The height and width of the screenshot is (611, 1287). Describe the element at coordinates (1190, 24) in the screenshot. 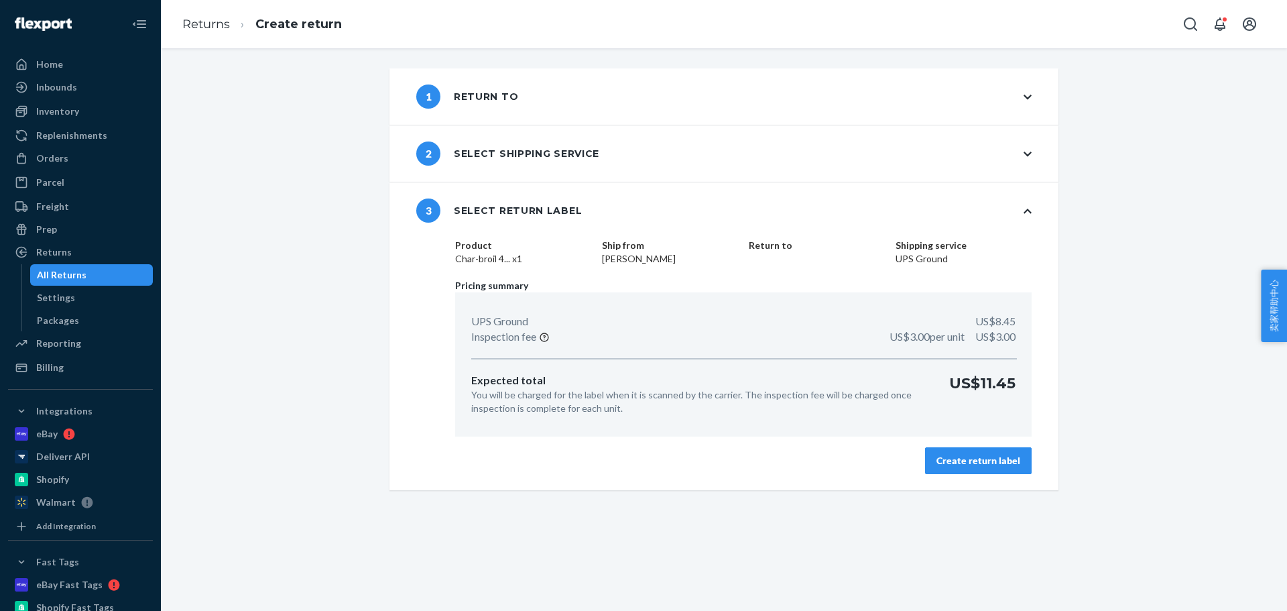

I see `button: Open Search Box` at that location.